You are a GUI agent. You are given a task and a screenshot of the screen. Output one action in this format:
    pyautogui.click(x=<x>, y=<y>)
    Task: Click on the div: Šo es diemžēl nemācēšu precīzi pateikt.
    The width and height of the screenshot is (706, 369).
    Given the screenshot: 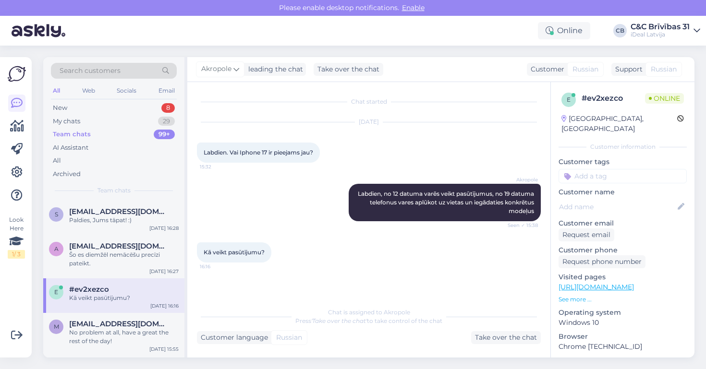 What is the action you would take?
    pyautogui.click(x=124, y=259)
    